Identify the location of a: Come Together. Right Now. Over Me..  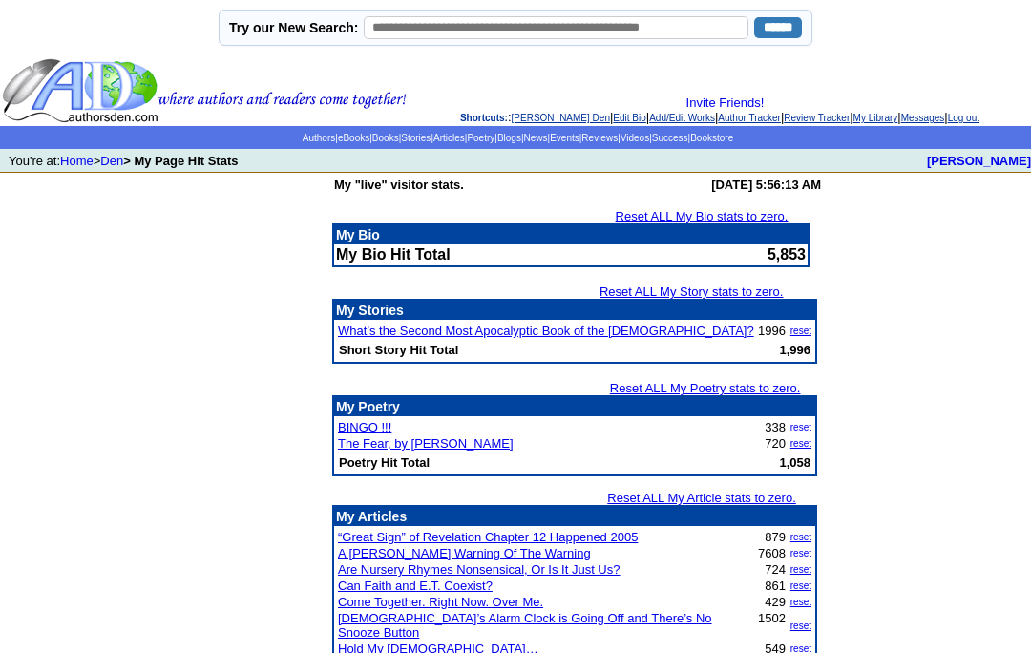
(440, 601).